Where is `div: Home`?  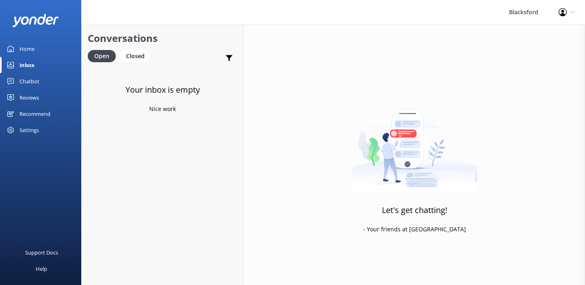
div: Home is located at coordinates (27, 49).